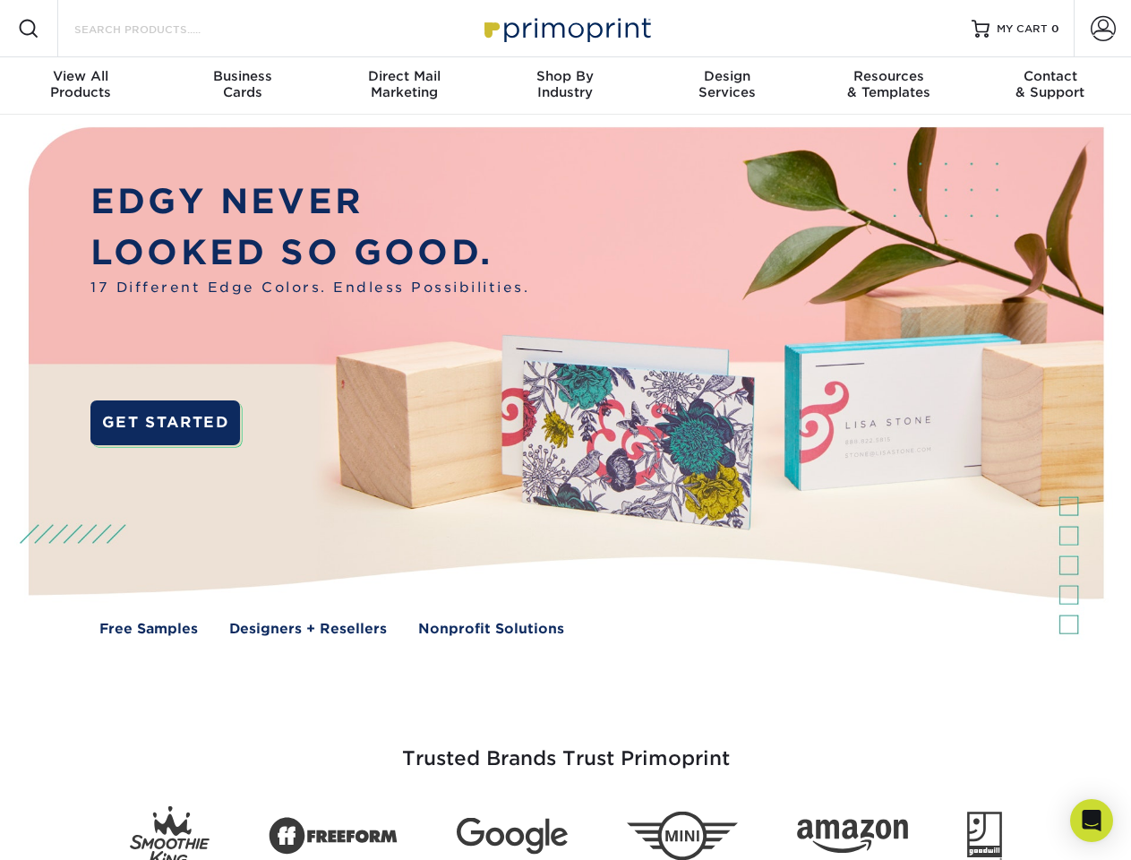  What do you see at coordinates (310, 201) in the screenshot?
I see `p: EDGY NEVER` at bounding box center [310, 201].